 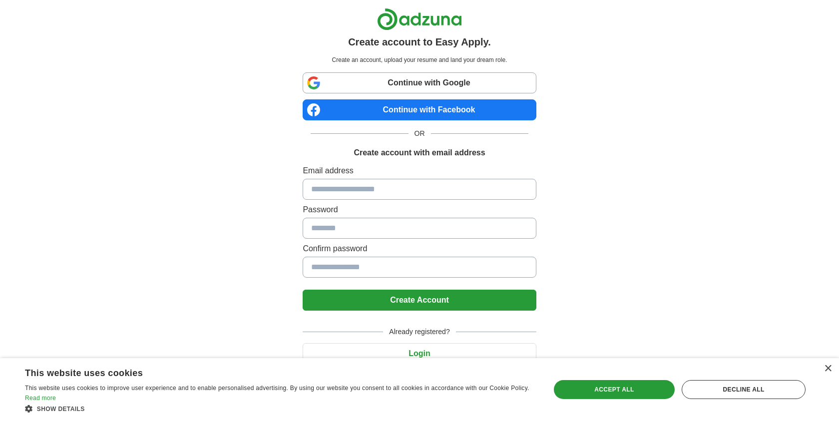 What do you see at coordinates (828, 369) in the screenshot?
I see `div: Close` at bounding box center [828, 369].